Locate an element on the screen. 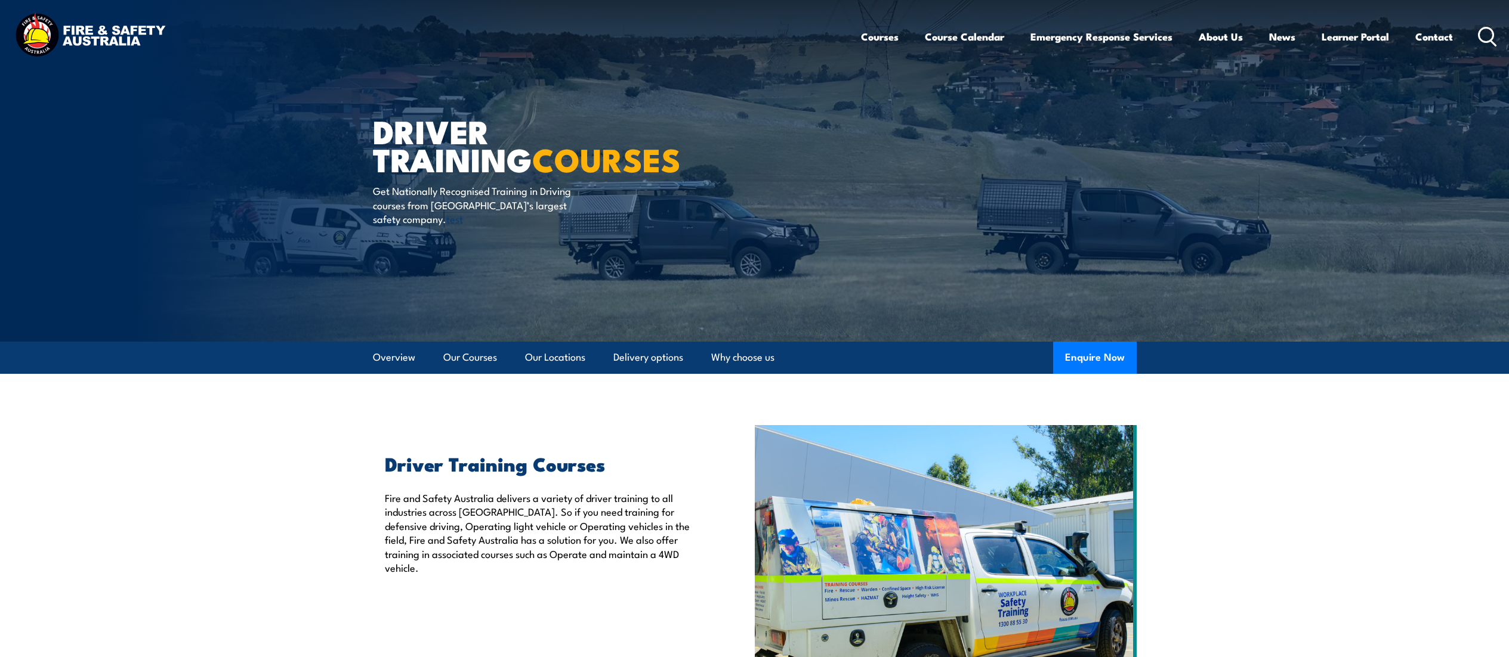 This screenshot has height=657, width=1509. a: Our Locations is located at coordinates (555, 357).